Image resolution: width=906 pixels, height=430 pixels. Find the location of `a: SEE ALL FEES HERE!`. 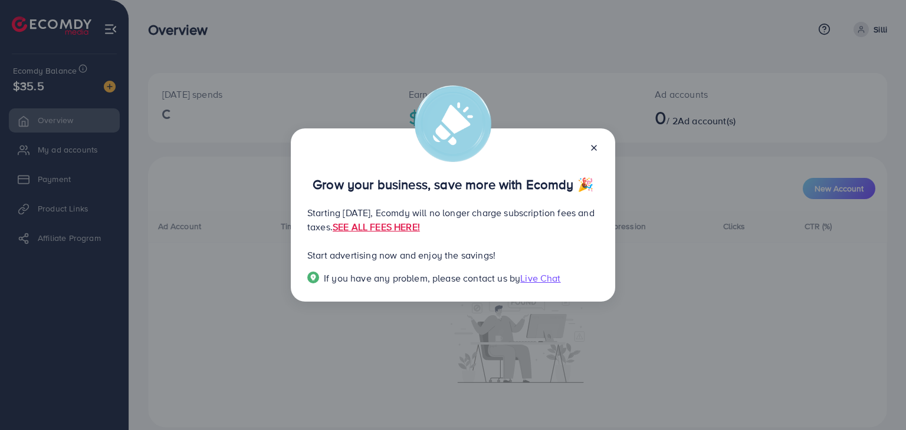

a: SEE ALL FEES HERE! is located at coordinates (376, 227).